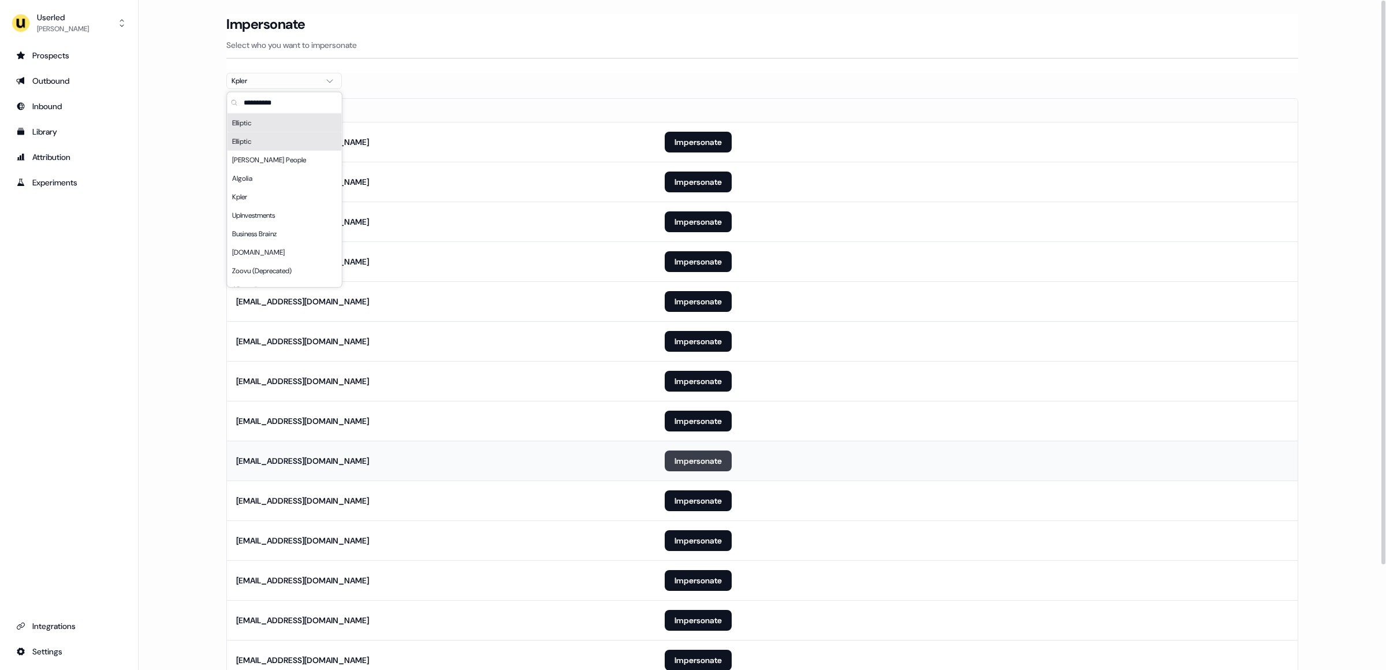 Image resolution: width=1386 pixels, height=670 pixels. What do you see at coordinates (69, 157) in the screenshot?
I see `div: Attribution` at bounding box center [69, 157].